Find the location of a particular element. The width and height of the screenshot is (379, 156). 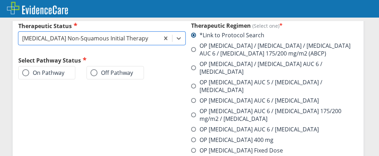

img: EvidenceCare is located at coordinates (37, 8).